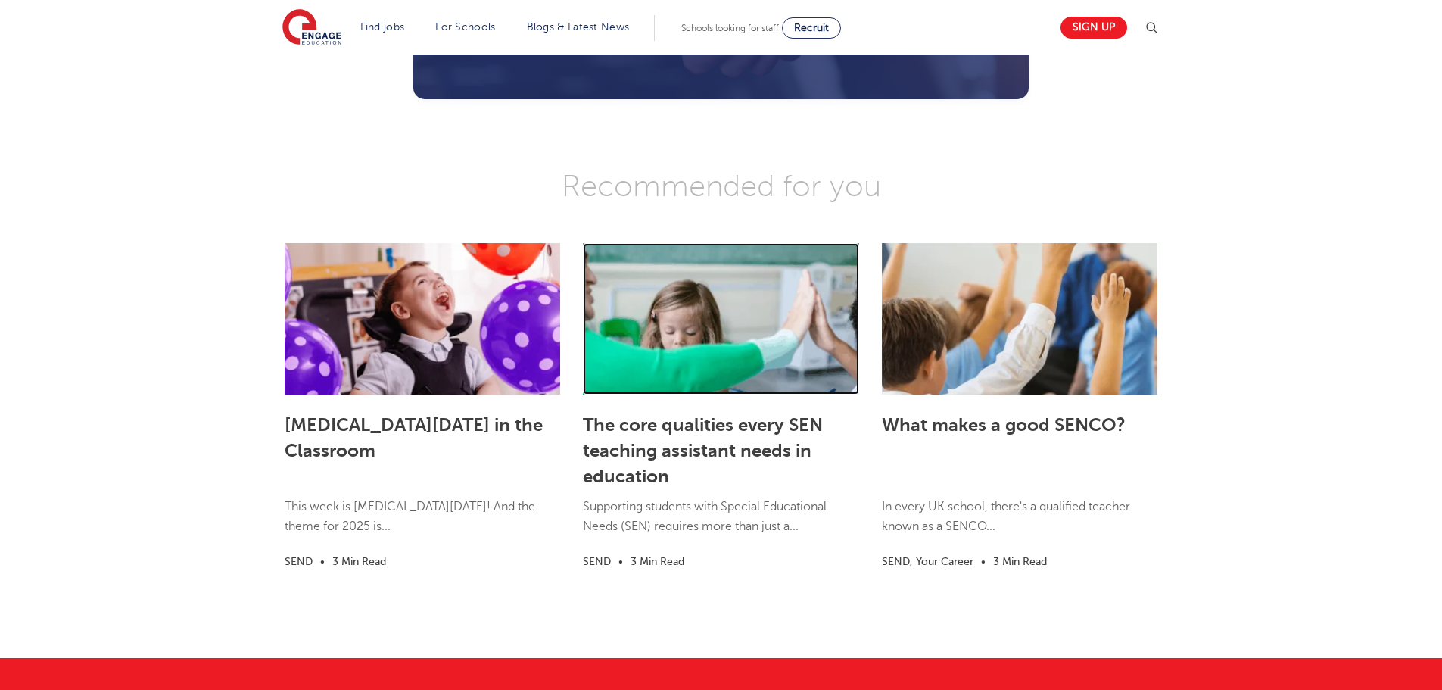  What do you see at coordinates (465, 26) in the screenshot?
I see `a: For Schools` at bounding box center [465, 26].